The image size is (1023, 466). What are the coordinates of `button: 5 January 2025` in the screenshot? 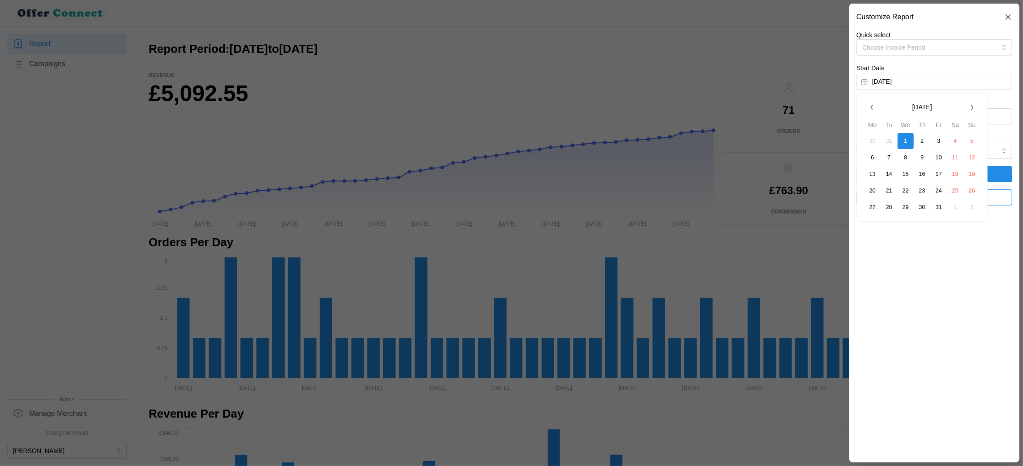 It's located at (972, 141).